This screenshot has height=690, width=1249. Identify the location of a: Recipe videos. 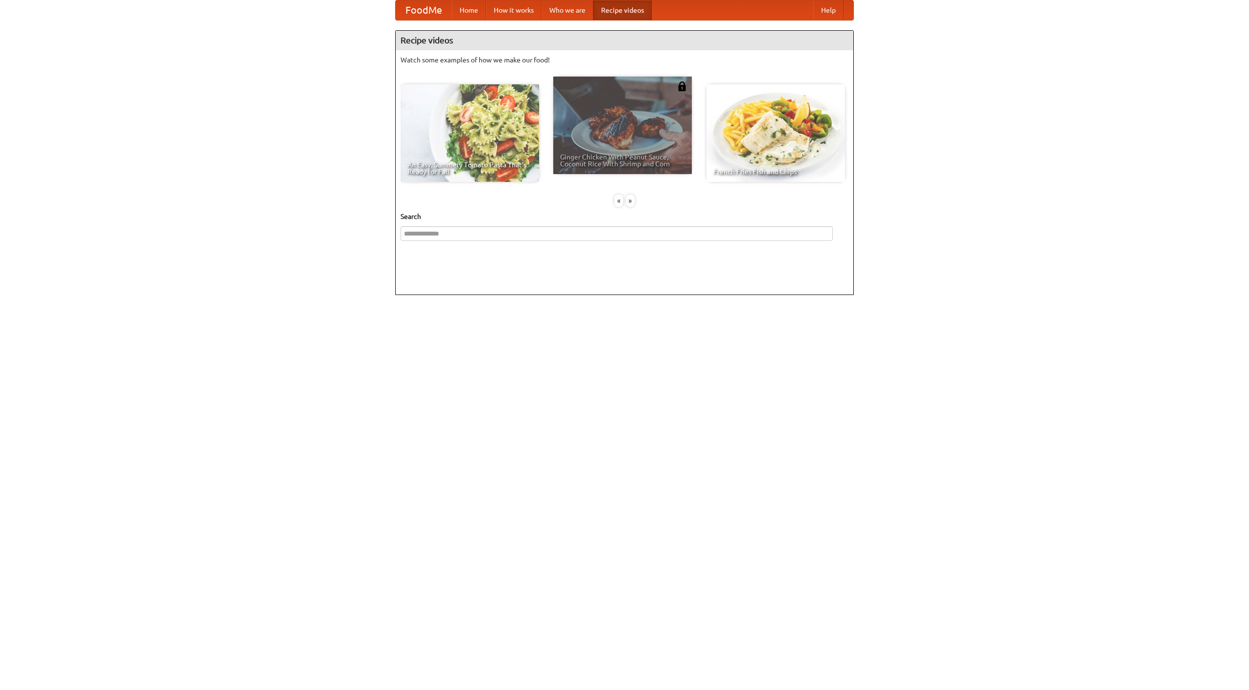
(623, 10).